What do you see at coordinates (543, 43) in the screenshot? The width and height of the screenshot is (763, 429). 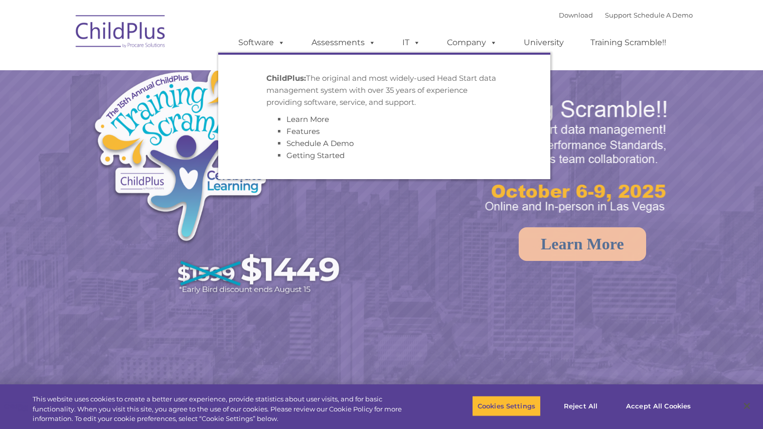 I see `a: University` at bounding box center [543, 43].